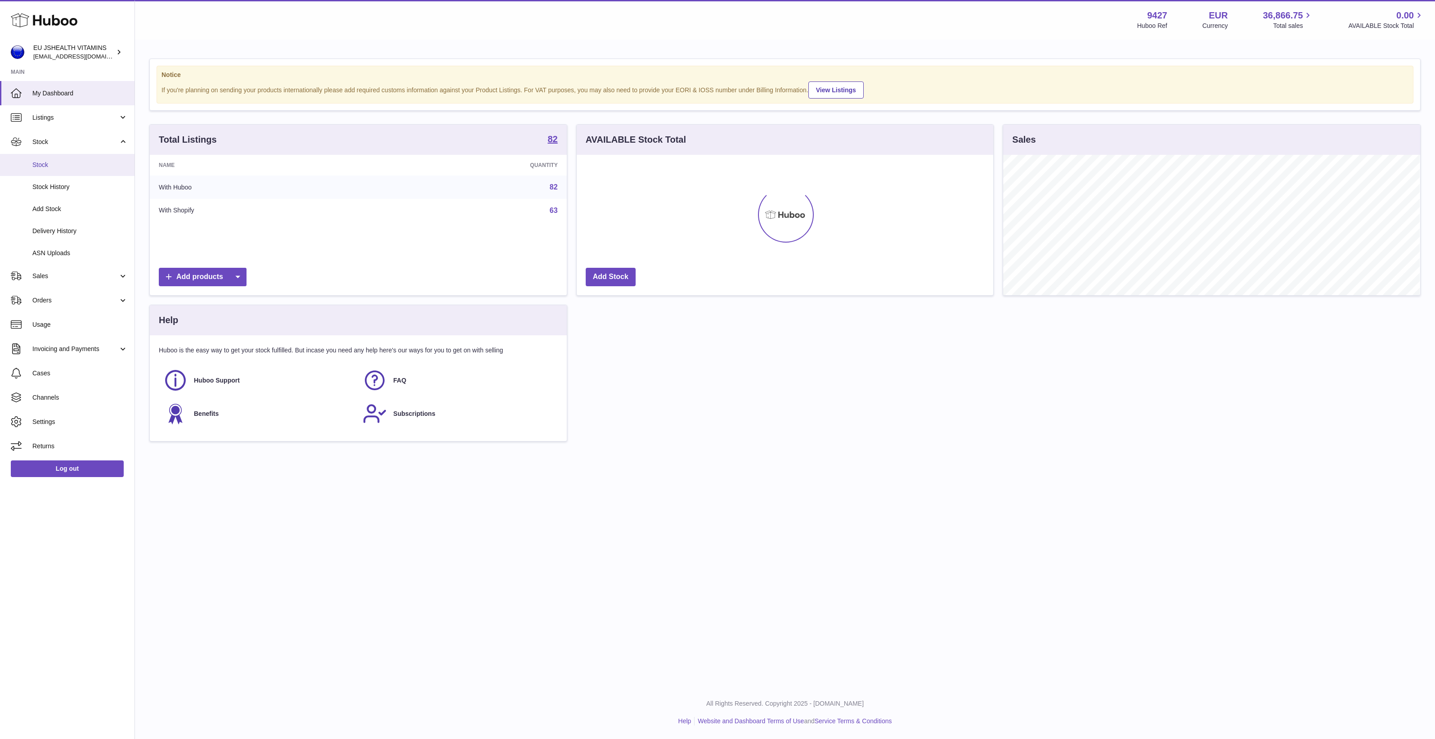 The image size is (1435, 739). Describe the element at coordinates (785, 75) in the screenshot. I see `strong: Notice` at that location.